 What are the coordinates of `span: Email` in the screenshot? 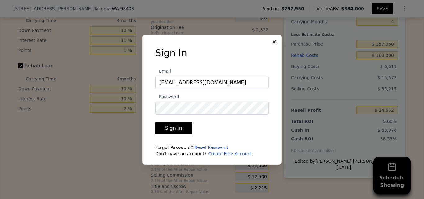 It's located at (163, 71).